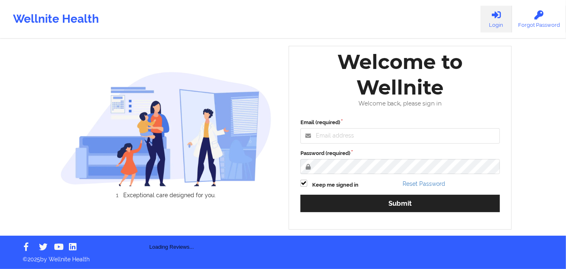 The width and height of the screenshot is (566, 269). What do you see at coordinates (400, 153) in the screenshot?
I see `label: Password (required)` at bounding box center [400, 153].